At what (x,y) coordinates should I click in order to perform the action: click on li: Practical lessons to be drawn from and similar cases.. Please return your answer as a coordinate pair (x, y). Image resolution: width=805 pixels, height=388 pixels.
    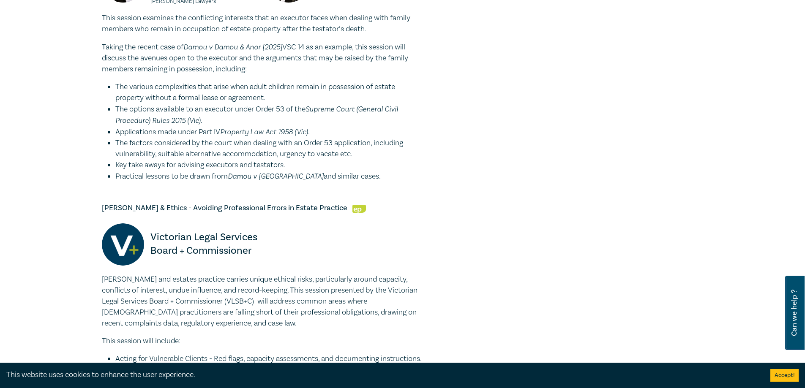
    Looking at the image, I should click on (269, 176).